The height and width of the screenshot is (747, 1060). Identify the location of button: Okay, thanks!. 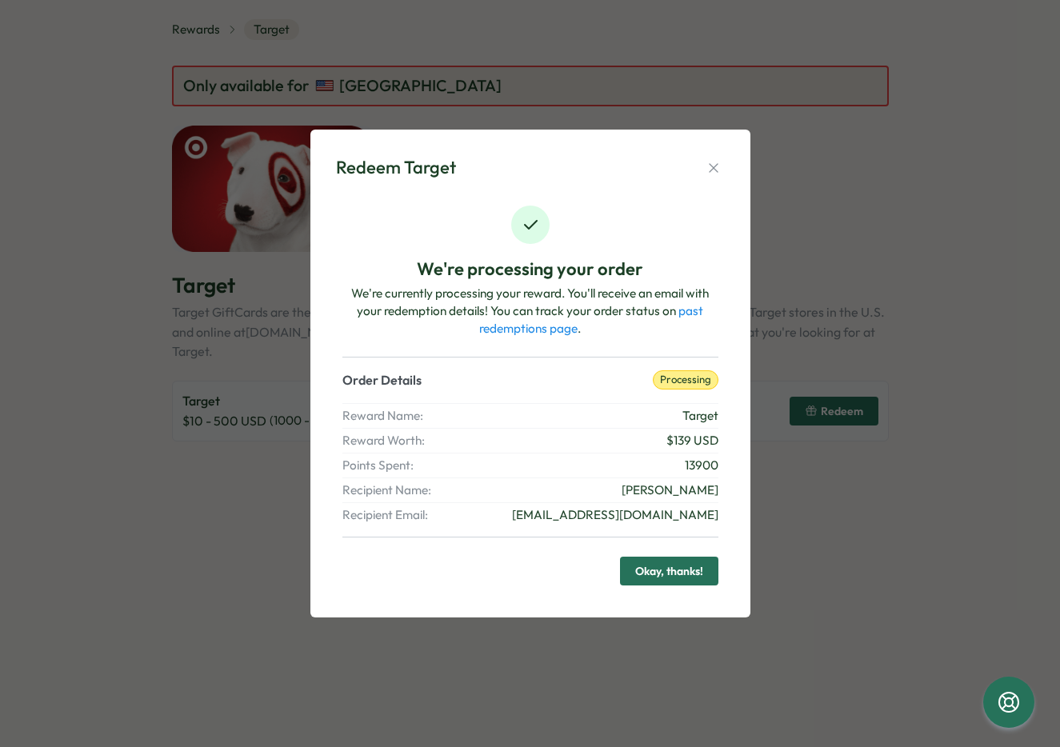
(669, 571).